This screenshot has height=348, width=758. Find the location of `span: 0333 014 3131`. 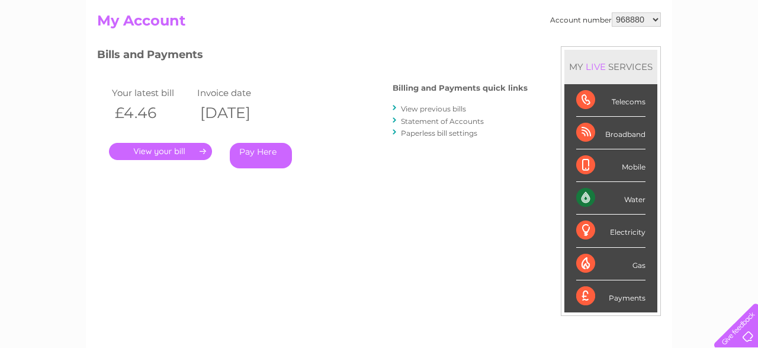

span: 0333 014 3131 is located at coordinates (576, 13).